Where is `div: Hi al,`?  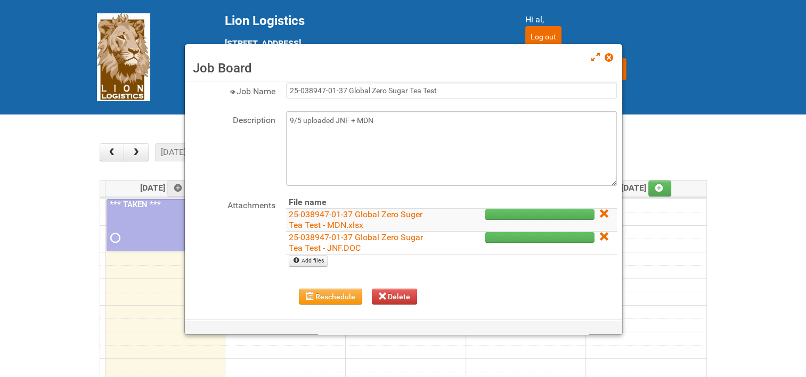 div: Hi al, is located at coordinates (617, 20).